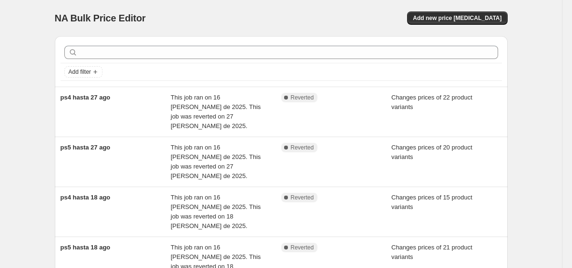 The image size is (572, 268). What do you see at coordinates (432, 252) in the screenshot?
I see `span: Changes prices of 21 product variants` at bounding box center [432, 252].